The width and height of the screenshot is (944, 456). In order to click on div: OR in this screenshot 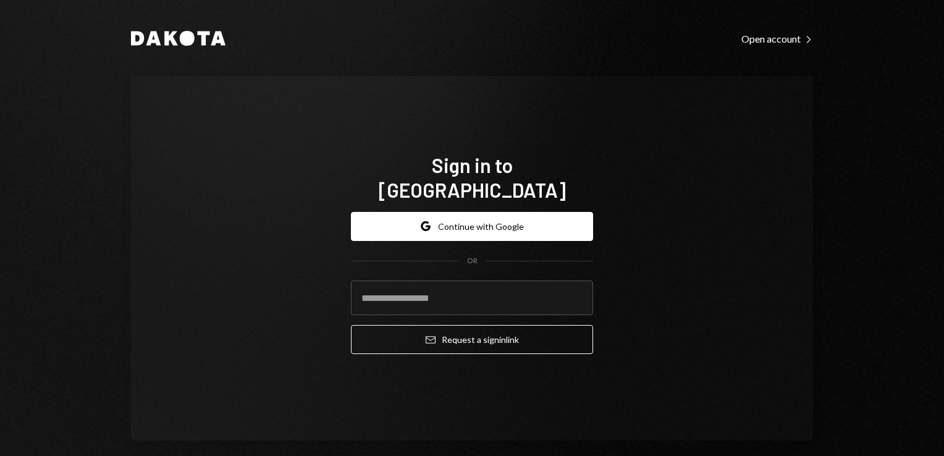, I will do `click(472, 261)`.